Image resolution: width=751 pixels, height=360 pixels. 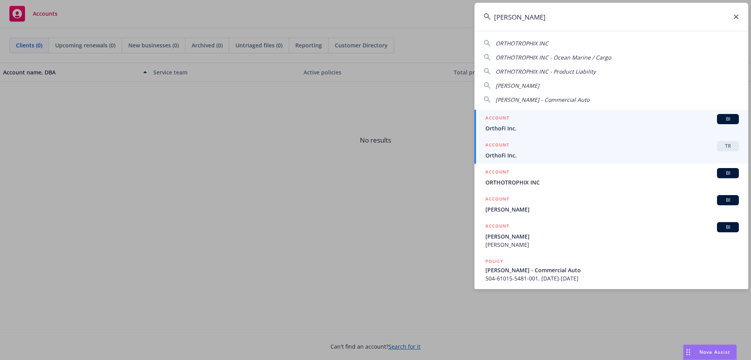 I want to click on h5: POLICY, so click(x=494, y=261).